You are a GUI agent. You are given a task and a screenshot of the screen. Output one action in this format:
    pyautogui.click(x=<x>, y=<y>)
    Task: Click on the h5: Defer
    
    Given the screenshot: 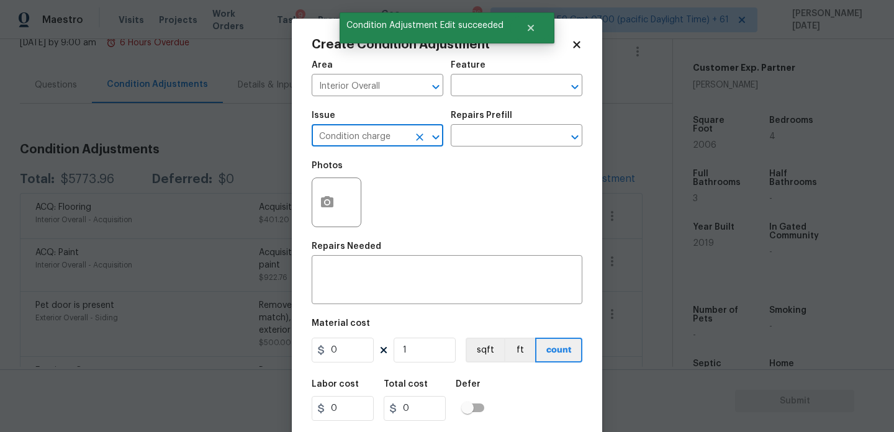 What is the action you would take?
    pyautogui.click(x=468, y=384)
    